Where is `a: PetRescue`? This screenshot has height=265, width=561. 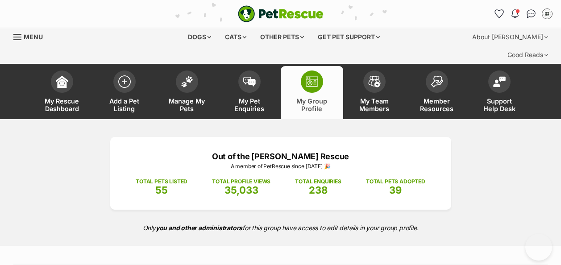 a: PetRescue is located at coordinates (281, 14).